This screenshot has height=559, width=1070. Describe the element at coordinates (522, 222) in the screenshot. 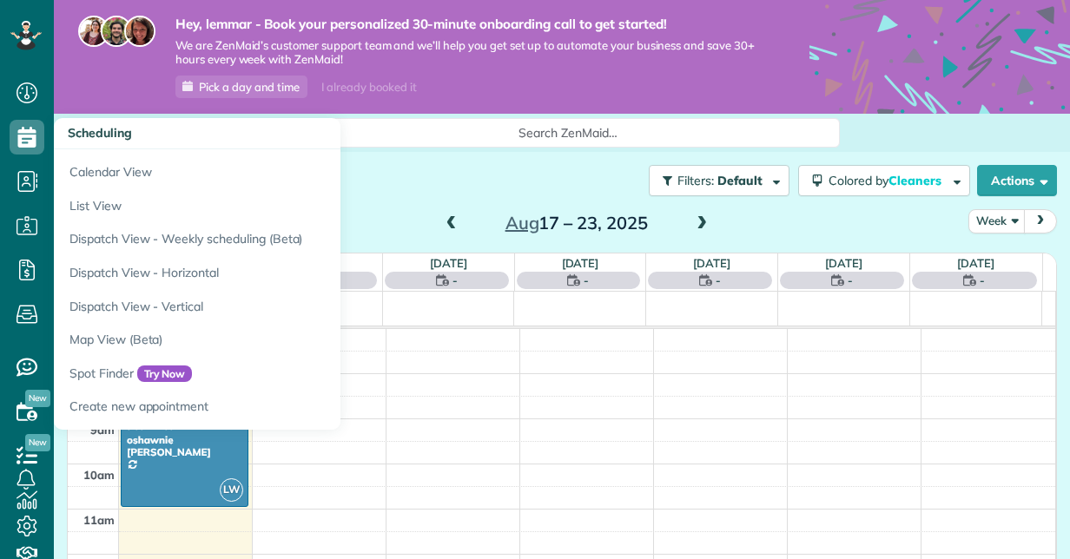

I see `span: Aug` at that location.